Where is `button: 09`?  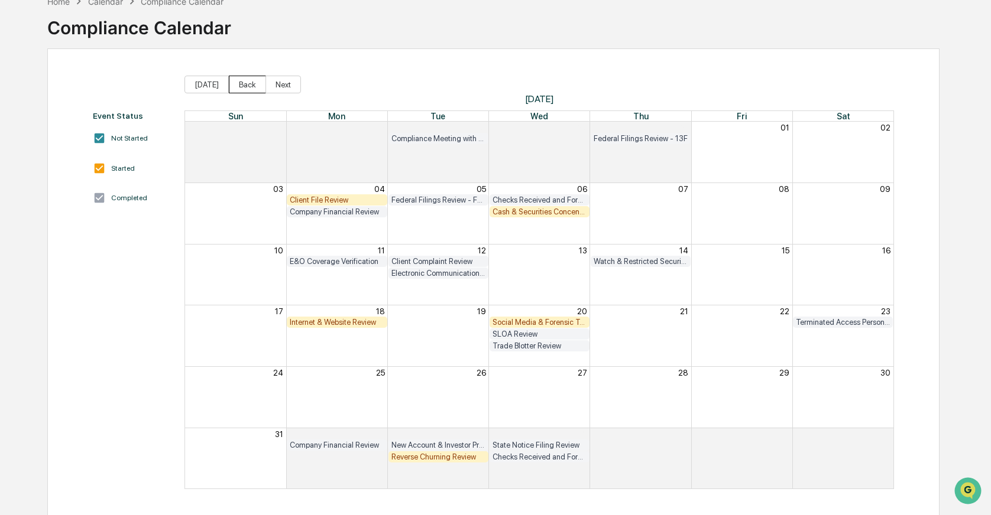 button: 09 is located at coordinates (885, 189).